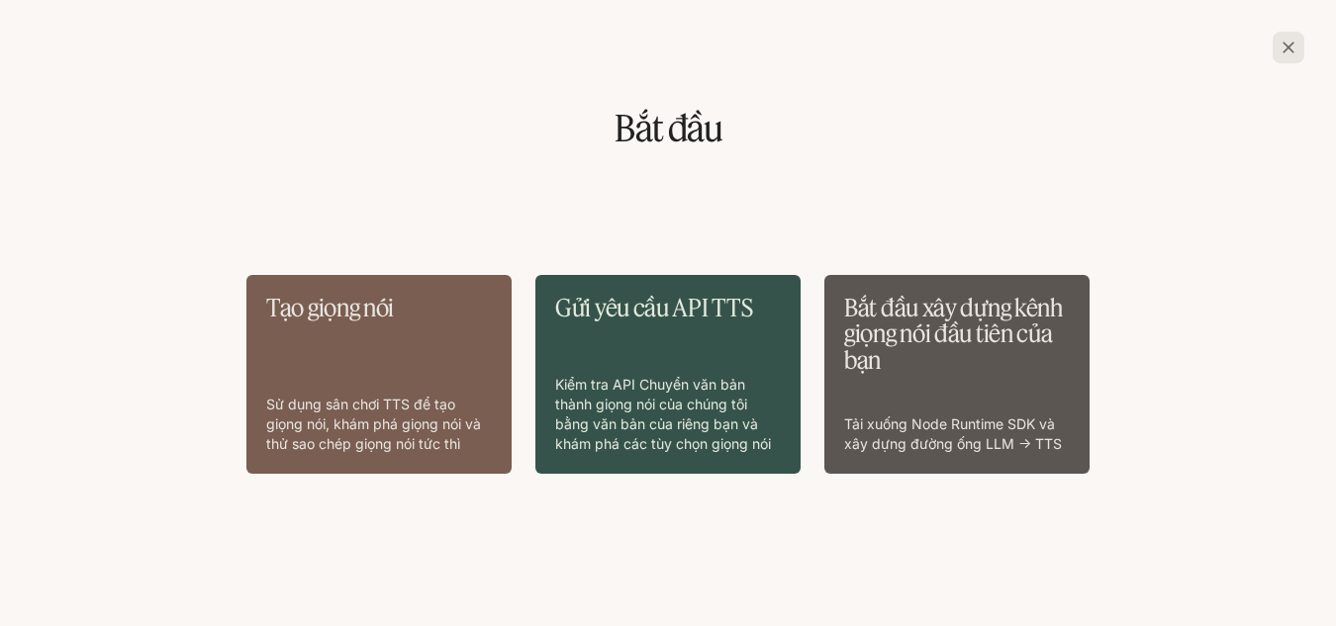 This screenshot has width=1336, height=626. I want to click on font: Sử dụng sân chơi TTS để tạo giọng nói, khám phá giọng nói và thử sao chép giọng nói tức thì, so click(373, 423).